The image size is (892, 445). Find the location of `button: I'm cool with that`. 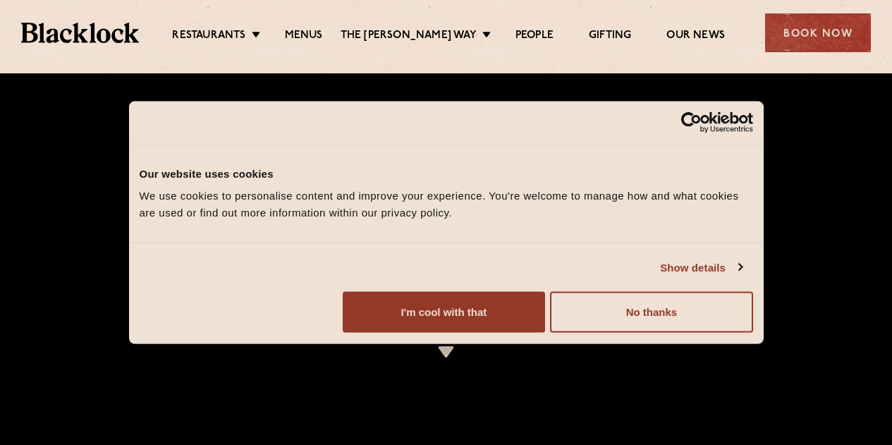

button: I'm cool with that is located at coordinates (444, 312).